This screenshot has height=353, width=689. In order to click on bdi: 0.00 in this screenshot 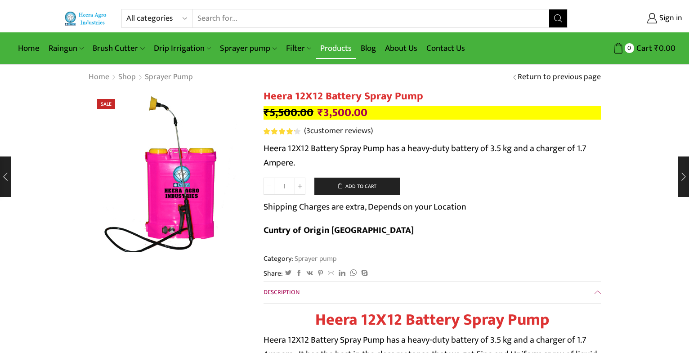, I will do `click(665, 48)`.